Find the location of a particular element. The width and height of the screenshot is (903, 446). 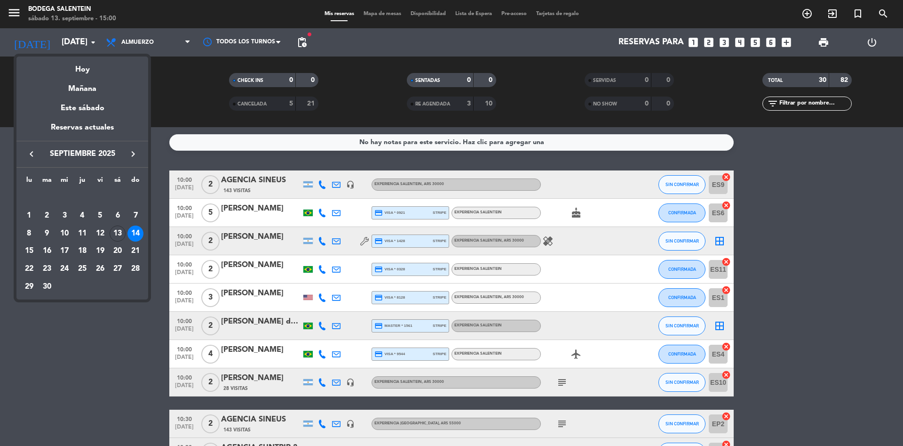

div: 26 is located at coordinates (100, 269).